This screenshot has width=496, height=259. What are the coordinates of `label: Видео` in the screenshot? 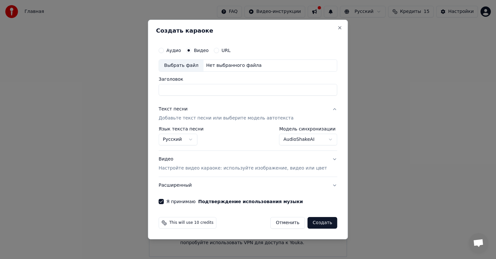 It's located at (201, 50).